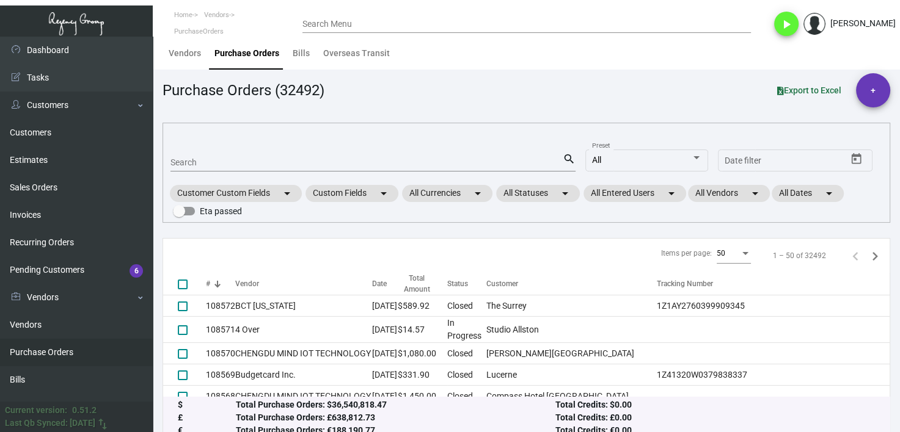 This screenshot has width=900, height=432. I want to click on td: Lucerne, so click(571, 375).